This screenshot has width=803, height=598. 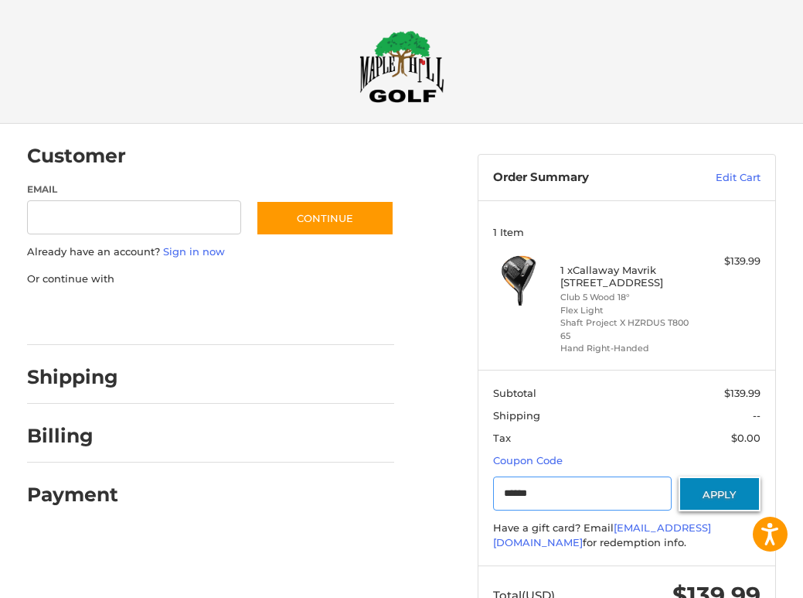 I want to click on span: Subtotal, so click(x=515, y=393).